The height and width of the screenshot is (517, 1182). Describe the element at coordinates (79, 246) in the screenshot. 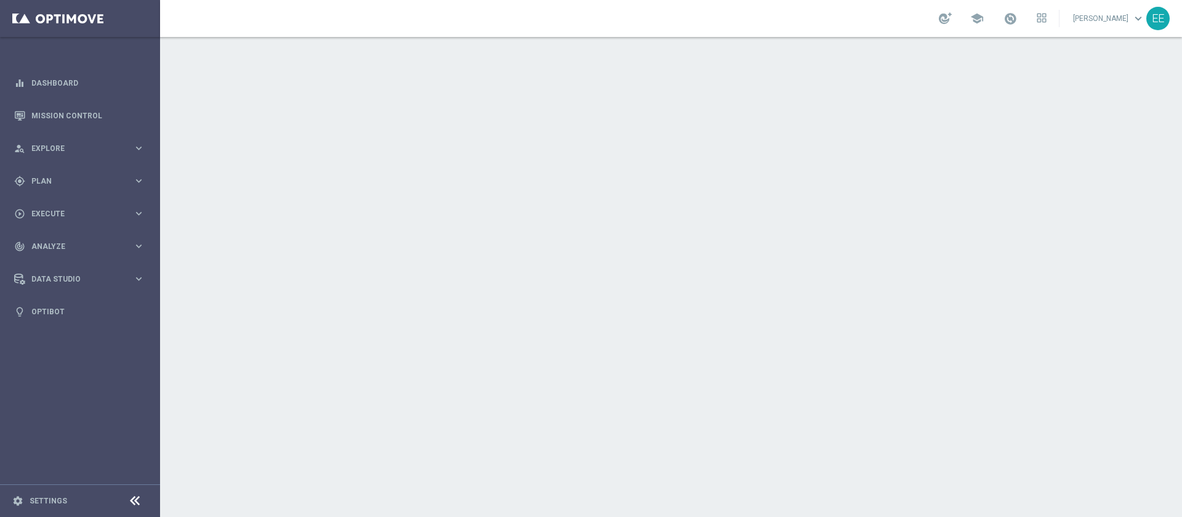

I see `button: track_changes Analyze keyboard_arrow_right` at that location.